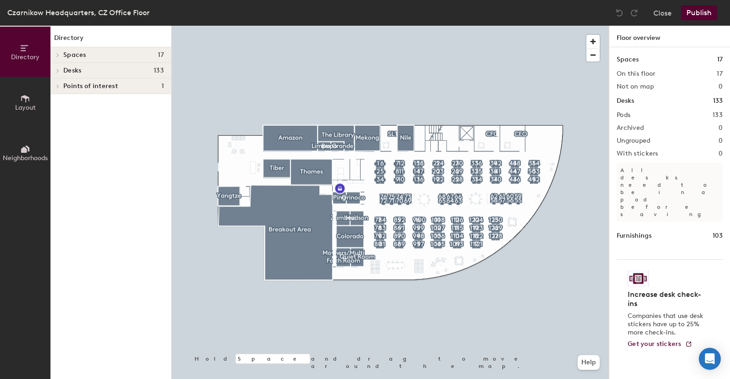 The width and height of the screenshot is (730, 379). Describe the element at coordinates (589, 363) in the screenshot. I see `button: Help` at that location.